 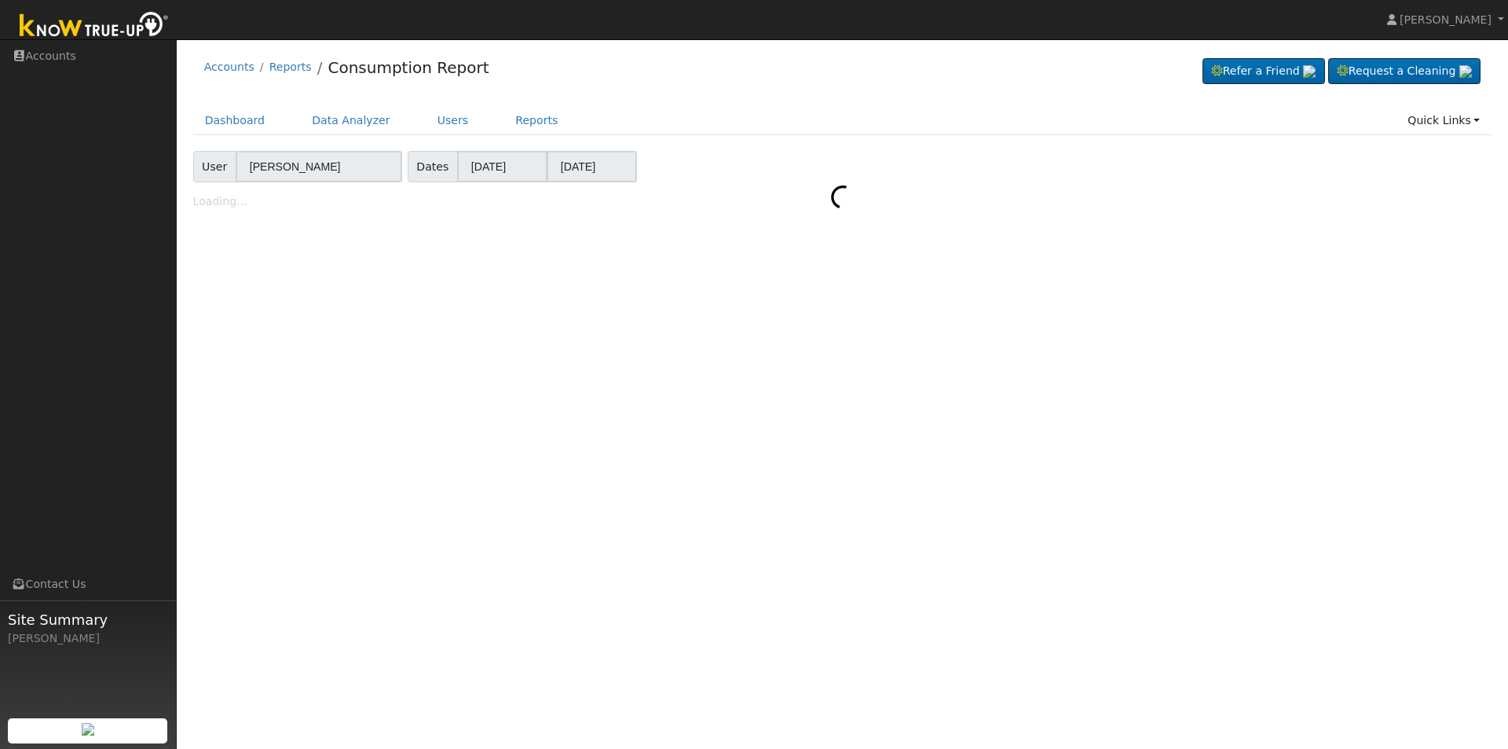 I want to click on input: Select a User, so click(x=319, y=167).